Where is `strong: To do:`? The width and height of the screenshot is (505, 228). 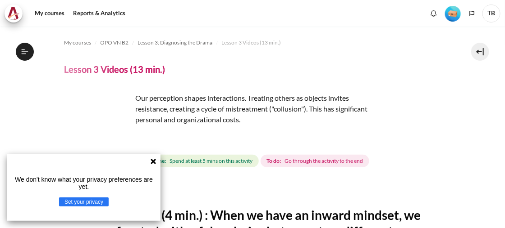
strong: To do: is located at coordinates (273, 161).